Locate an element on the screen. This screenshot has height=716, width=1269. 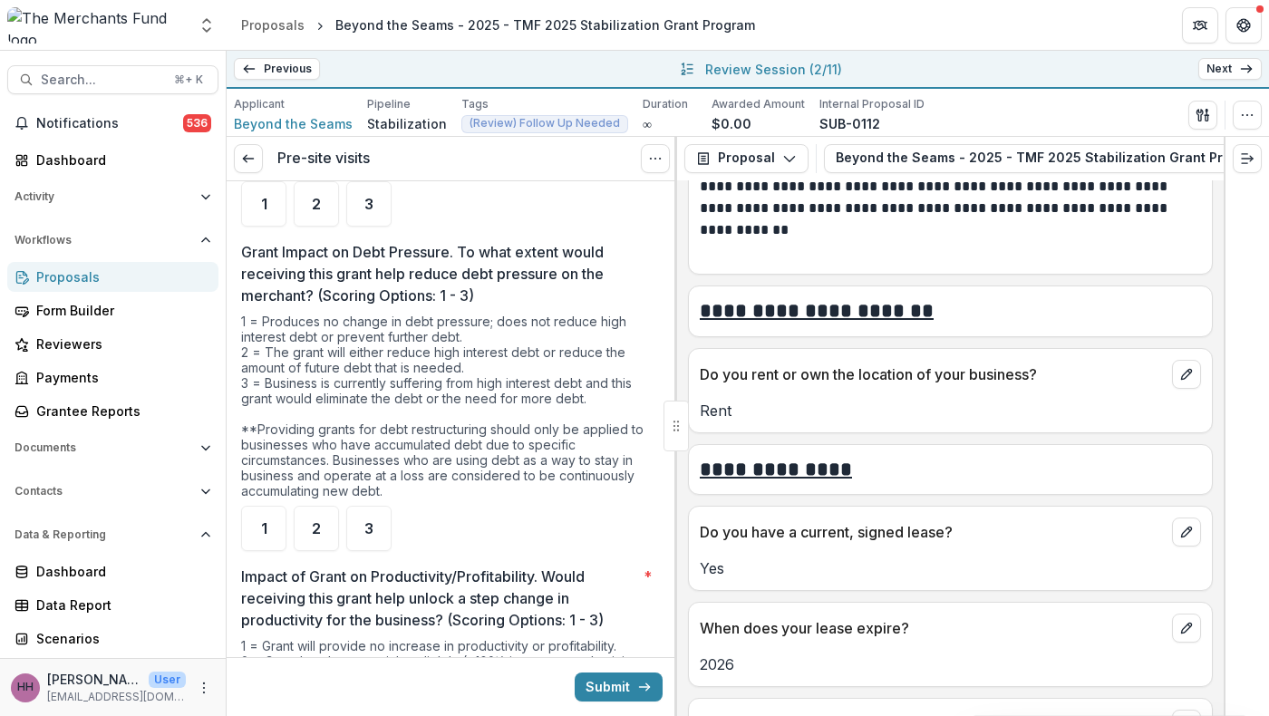
button: More is located at coordinates (204, 688).